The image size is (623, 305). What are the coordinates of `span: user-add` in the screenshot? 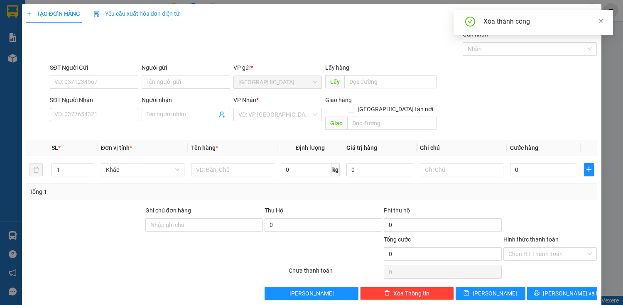 It's located at (222, 115).